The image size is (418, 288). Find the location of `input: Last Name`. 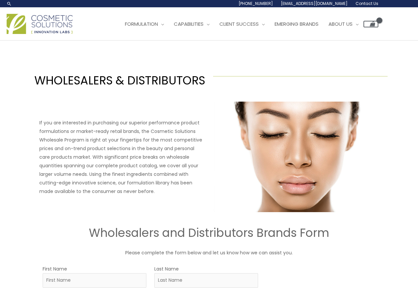

input: Last Name is located at coordinates (206, 281).